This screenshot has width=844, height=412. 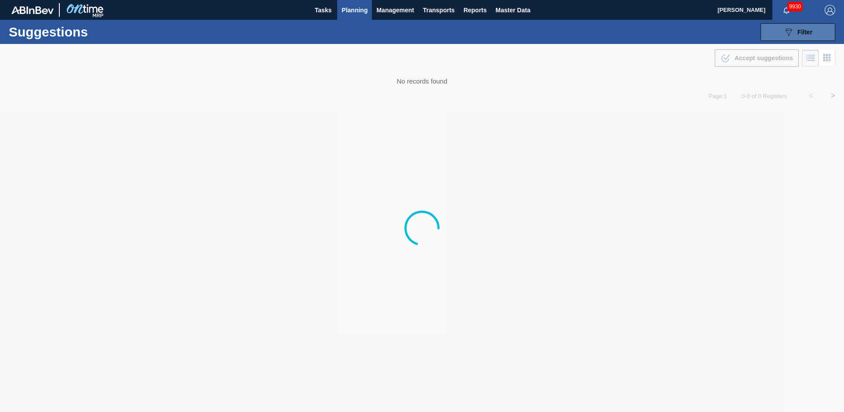 I want to click on img: TNhmsLtSVTkK8tSr43FrP2fwEKptu5GPRR3wAAAABJRU5ErkJggg==, so click(x=33, y=10).